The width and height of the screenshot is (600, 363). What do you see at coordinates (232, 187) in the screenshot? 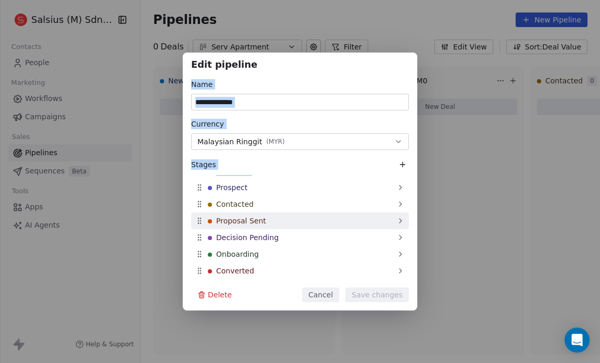
I see `span: Prospect` at bounding box center [232, 187].